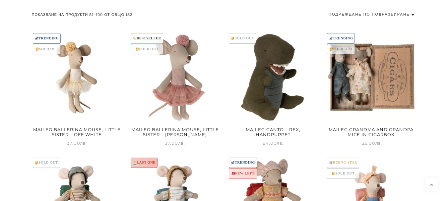  What do you see at coordinates (273, 89) in the screenshot?
I see `a: 😢SOLD OUTMaileg Ganto – Rex, Handpuppet 84.00лв.` at bounding box center [273, 89].